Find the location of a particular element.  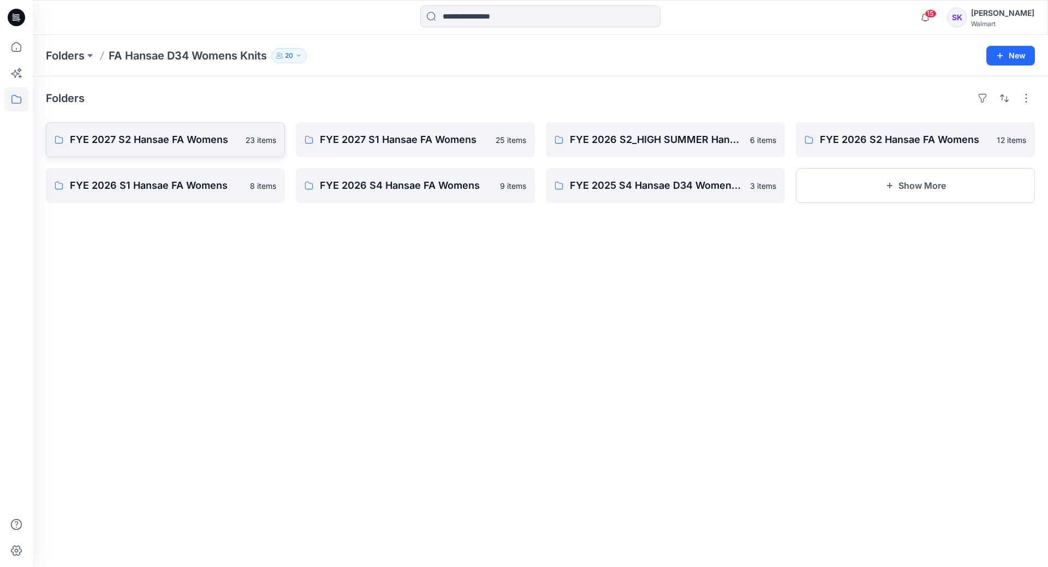

p: FYE 2027 S1 Hansae FA Womens is located at coordinates (405, 140).